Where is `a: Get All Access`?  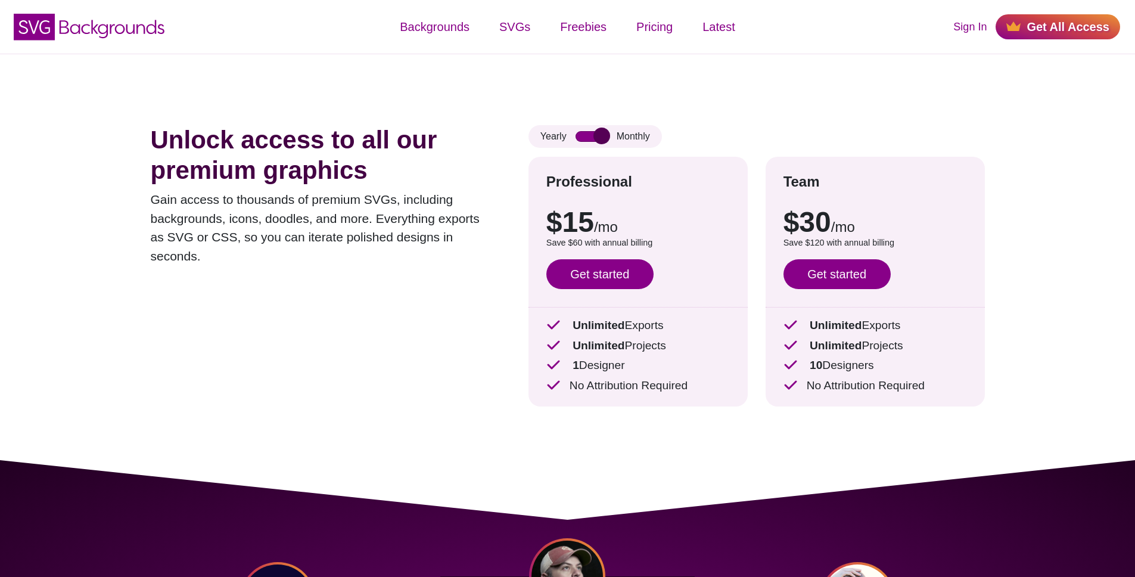 a: Get All Access is located at coordinates (1058, 27).